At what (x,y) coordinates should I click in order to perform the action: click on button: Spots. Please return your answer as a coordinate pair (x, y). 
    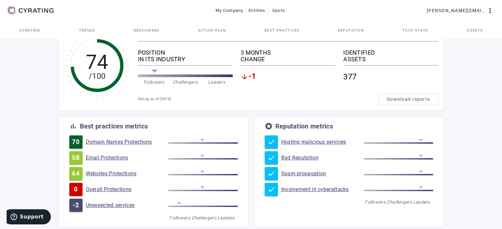
    Looking at the image, I should click on (279, 11).